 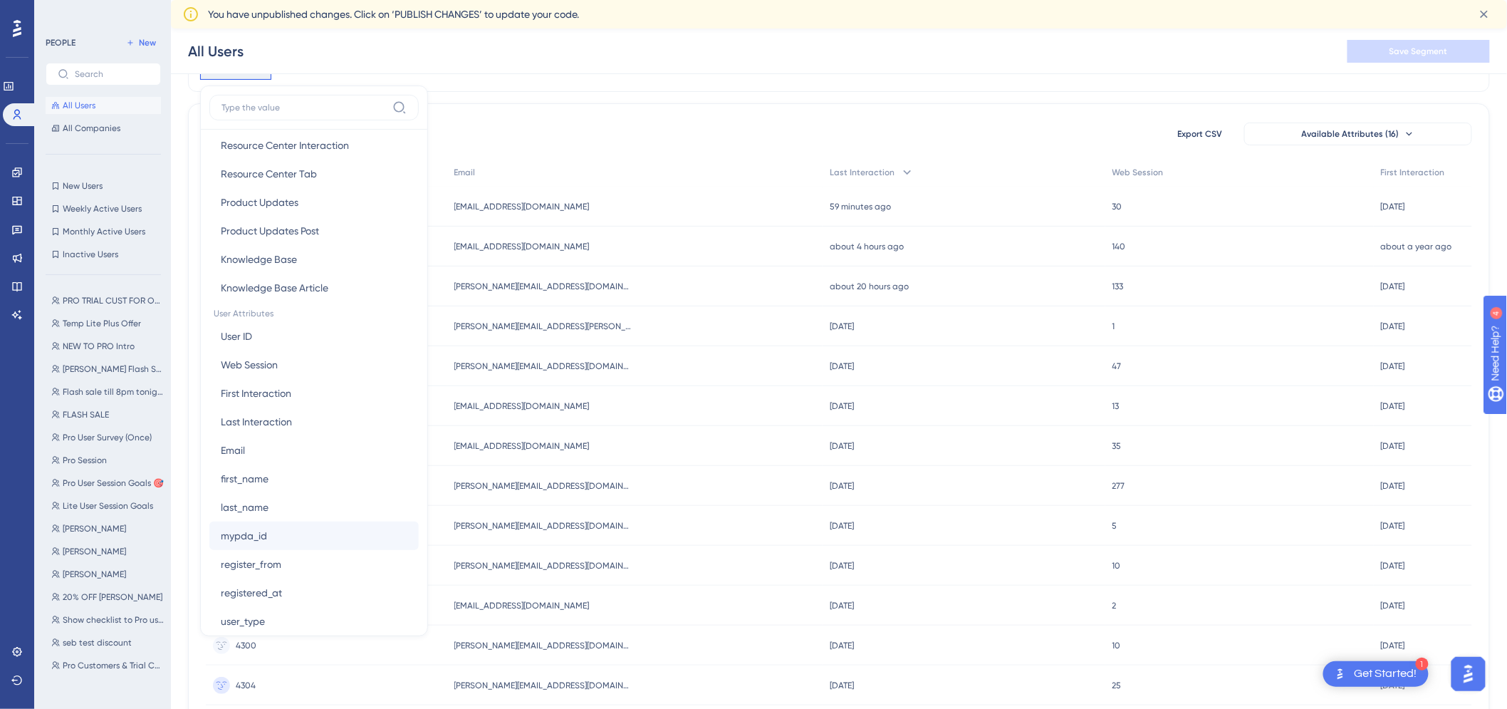 I want to click on span: 5, so click(x=1115, y=526).